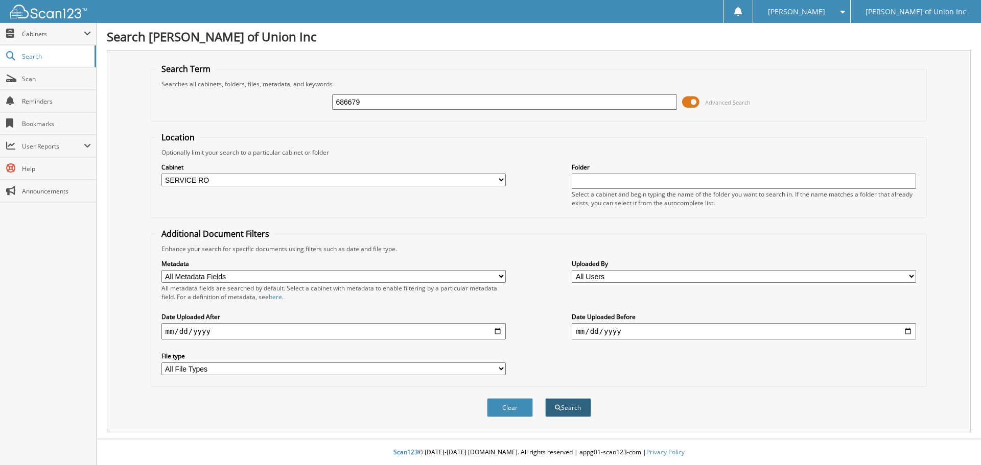  What do you see at coordinates (56, 101) in the screenshot?
I see `span: Reminders` at bounding box center [56, 101].